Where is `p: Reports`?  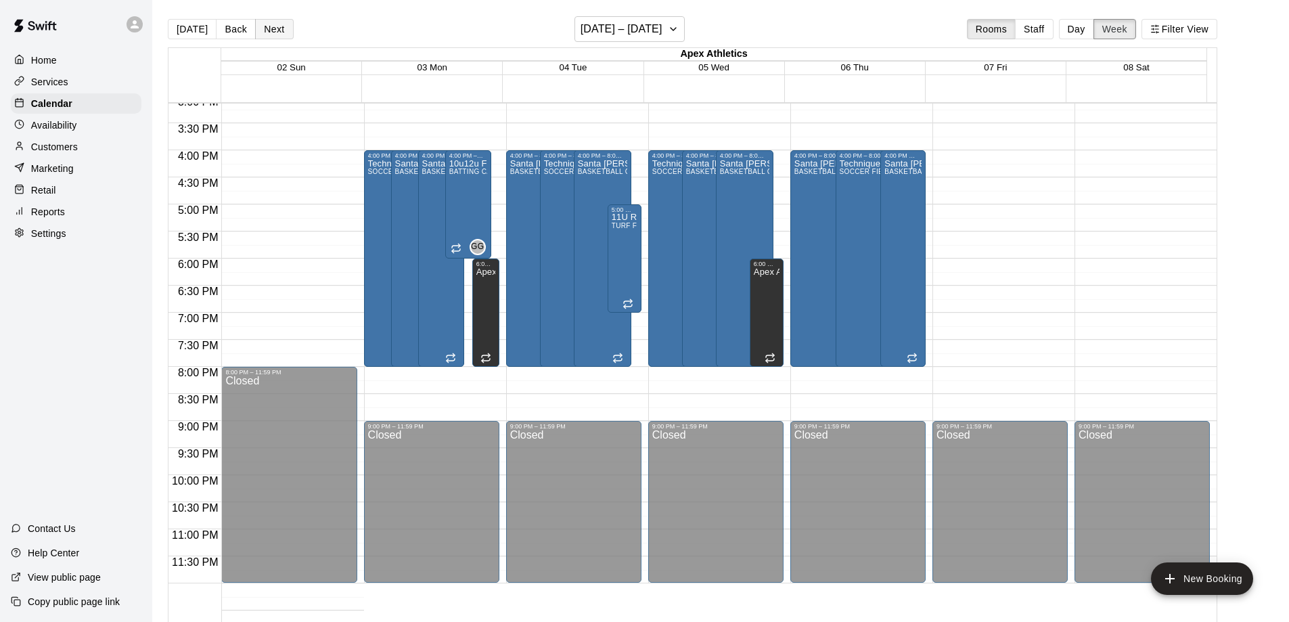
p: Reports is located at coordinates (48, 212).